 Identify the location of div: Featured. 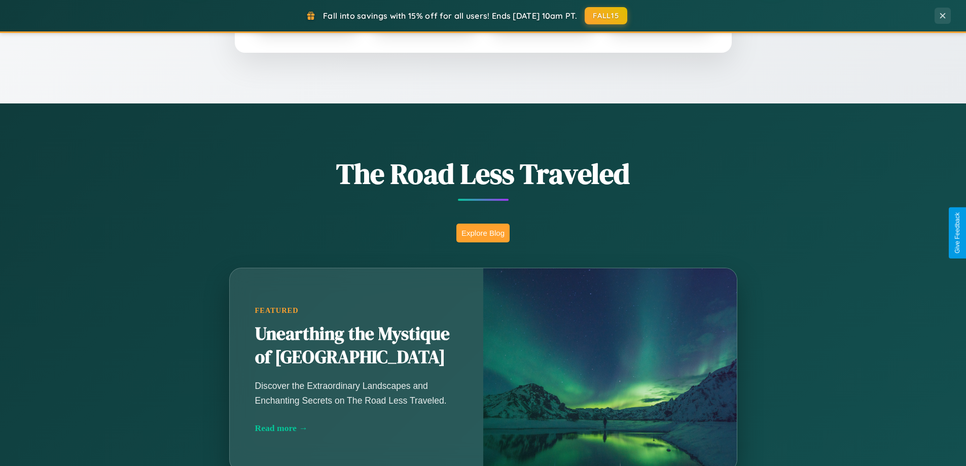
(356, 310).